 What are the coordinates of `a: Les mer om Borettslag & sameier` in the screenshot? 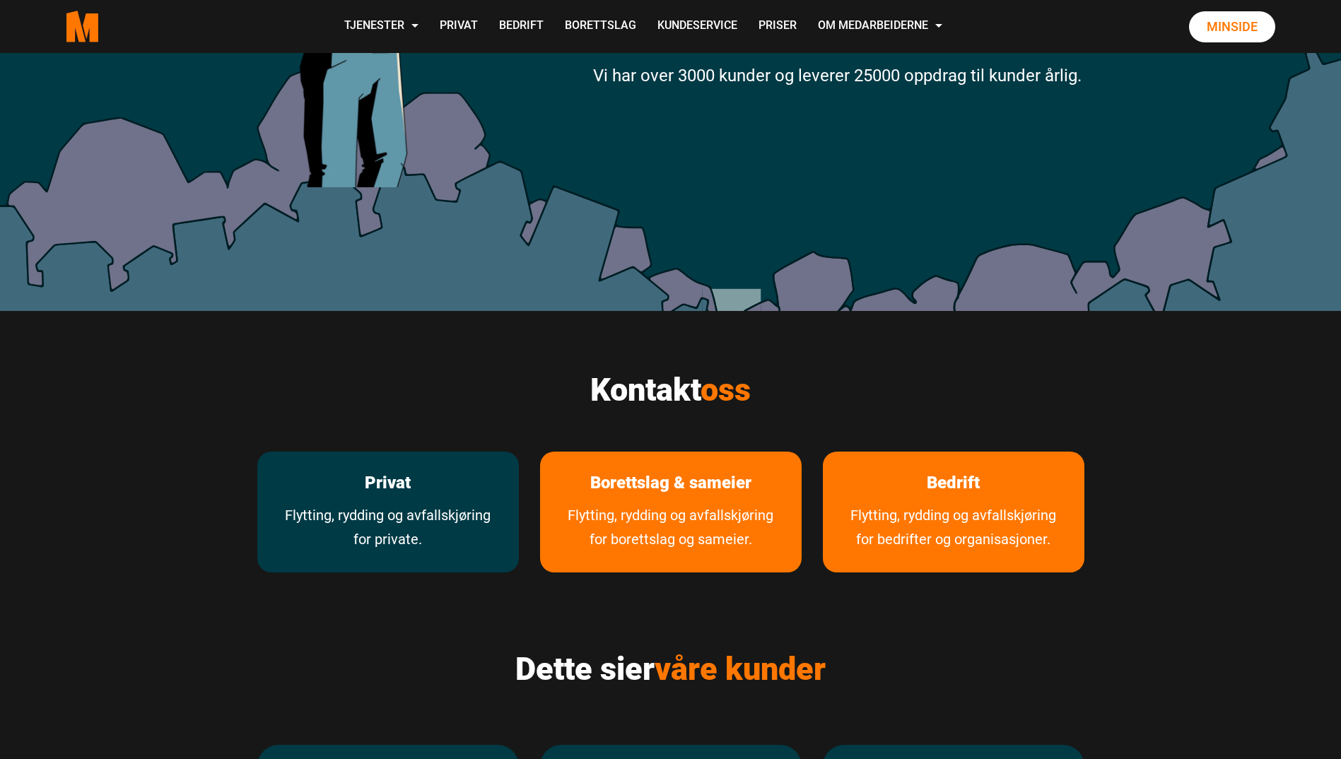 It's located at (671, 483).